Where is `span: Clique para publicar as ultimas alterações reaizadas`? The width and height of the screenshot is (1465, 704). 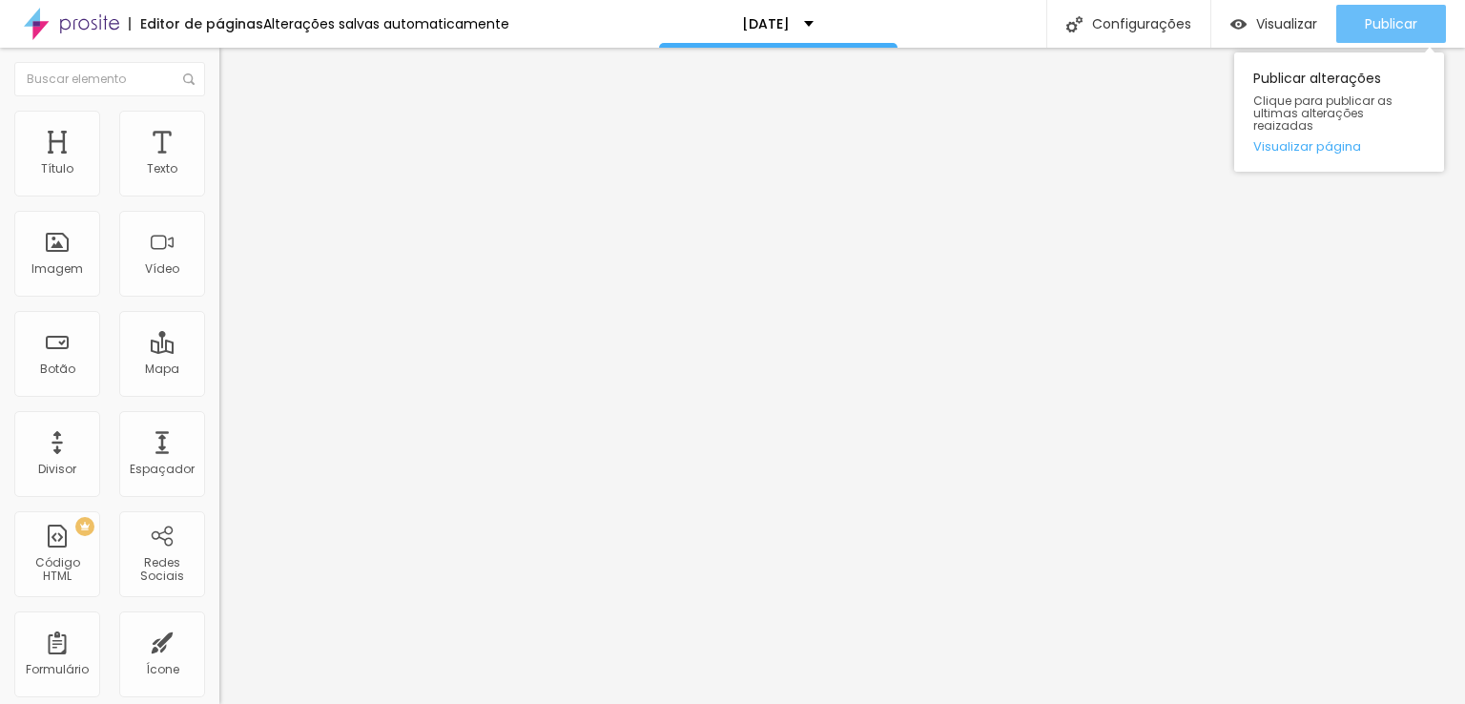
span: Clique para publicar as ultimas alterações reaizadas is located at coordinates (1340, 114).